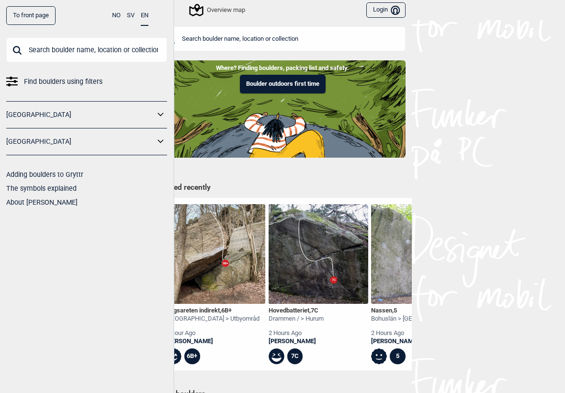 The height and width of the screenshot is (393, 565). What do you see at coordinates (213, 310) in the screenshot?
I see `div: Ängsareten indirekt ,` at bounding box center [213, 310].